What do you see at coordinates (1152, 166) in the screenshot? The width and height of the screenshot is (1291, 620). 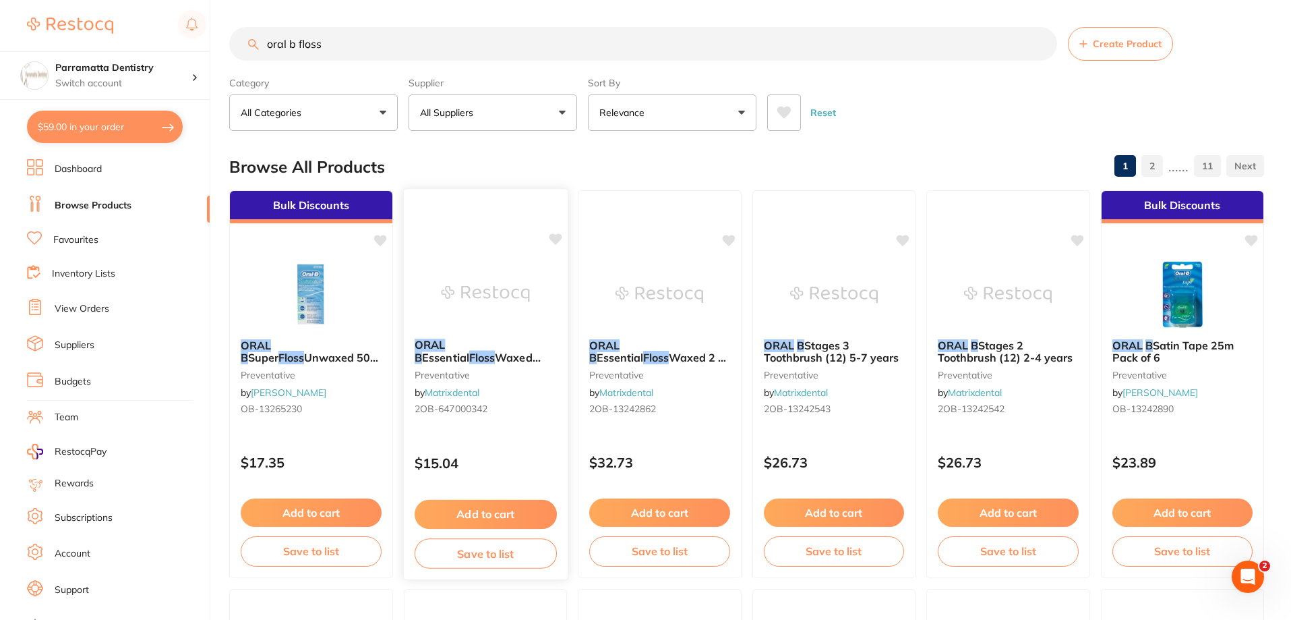 I see `a: 2` at bounding box center [1152, 166].